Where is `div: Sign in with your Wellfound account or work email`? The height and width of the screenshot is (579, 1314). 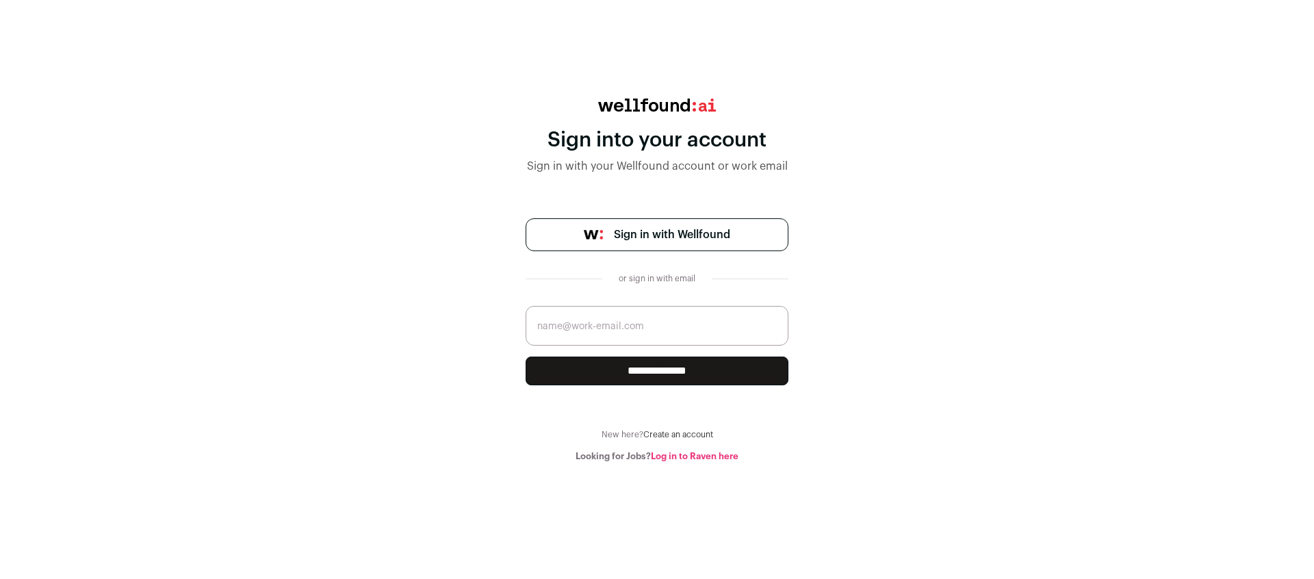 div: Sign in with your Wellfound account or work email is located at coordinates (657, 166).